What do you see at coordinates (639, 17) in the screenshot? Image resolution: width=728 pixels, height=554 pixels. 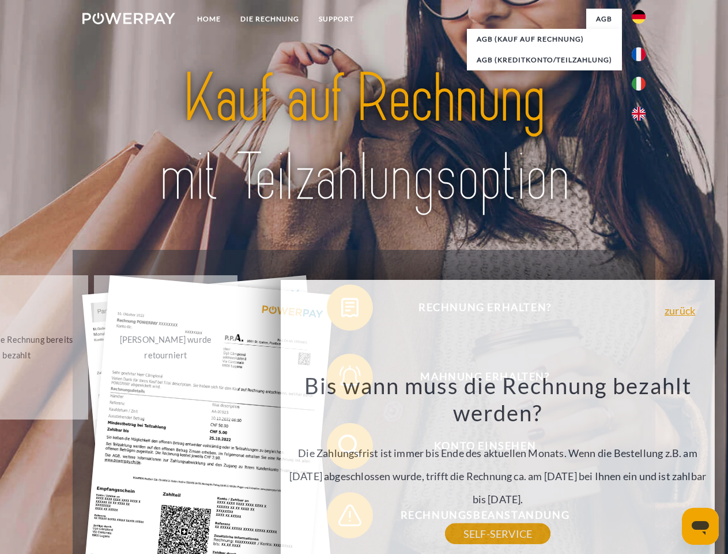 I see `img: de` at bounding box center [639, 17].